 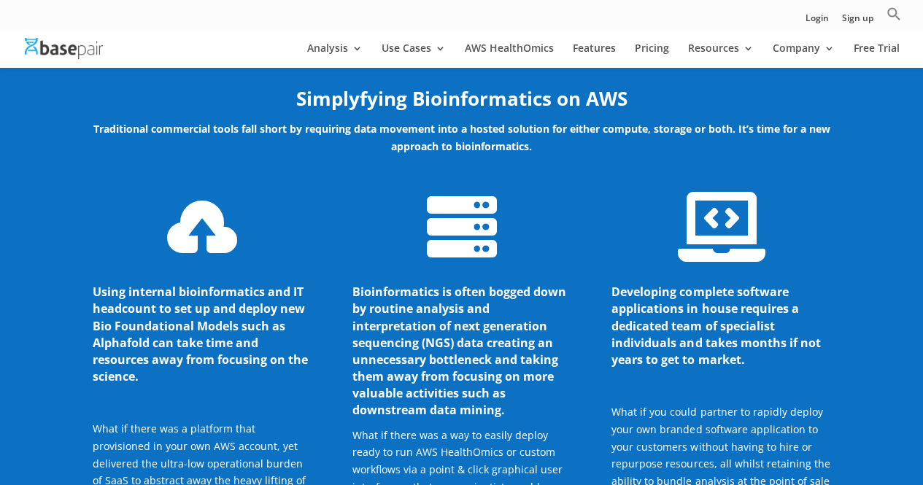 I want to click on strong: Traditional commercial tools fall short by requiring data movement into a hosted solution for eit..., so click(x=462, y=137).